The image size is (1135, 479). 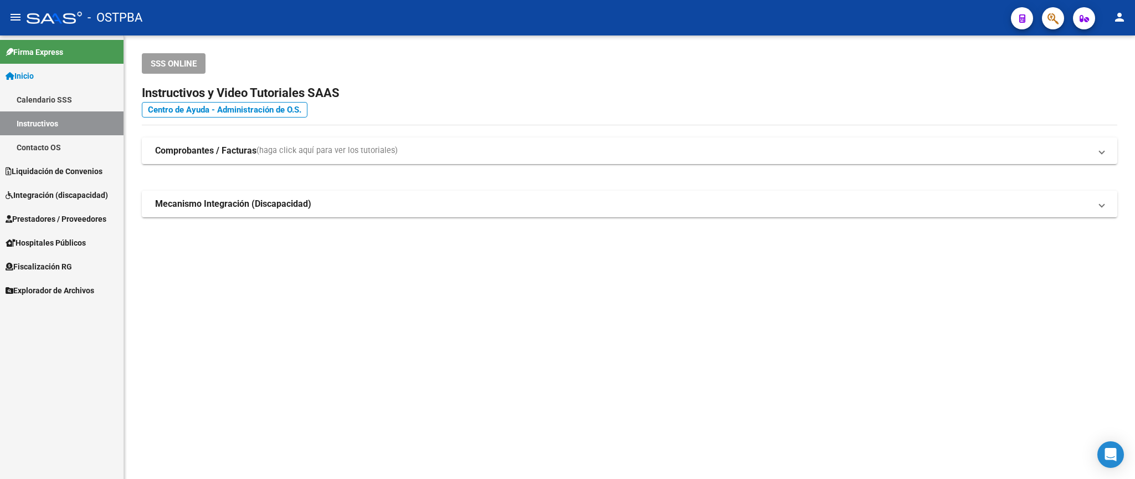 I want to click on span: Firma Express, so click(x=34, y=52).